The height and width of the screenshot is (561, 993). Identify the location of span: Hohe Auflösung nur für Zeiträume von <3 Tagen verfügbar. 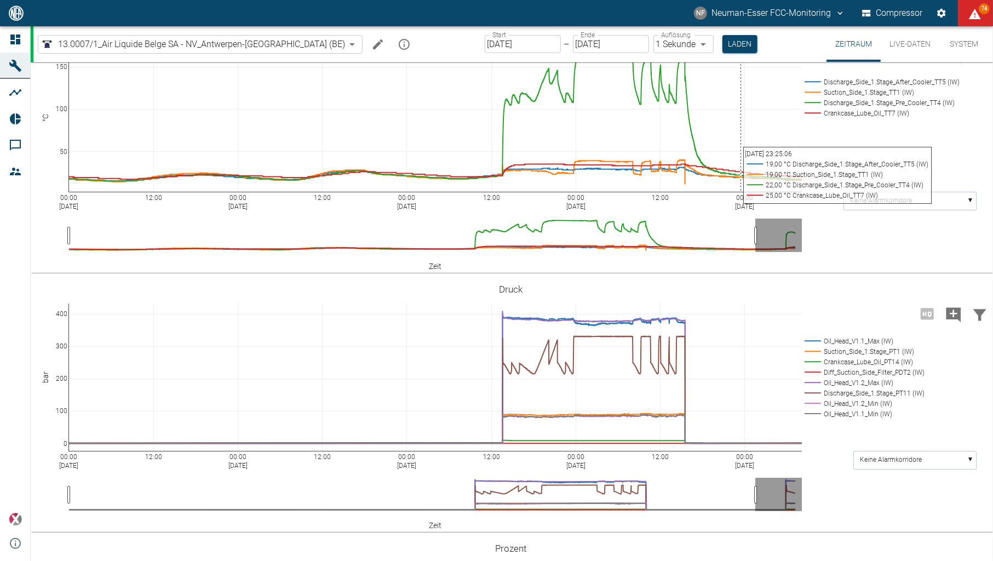
(927, 313).